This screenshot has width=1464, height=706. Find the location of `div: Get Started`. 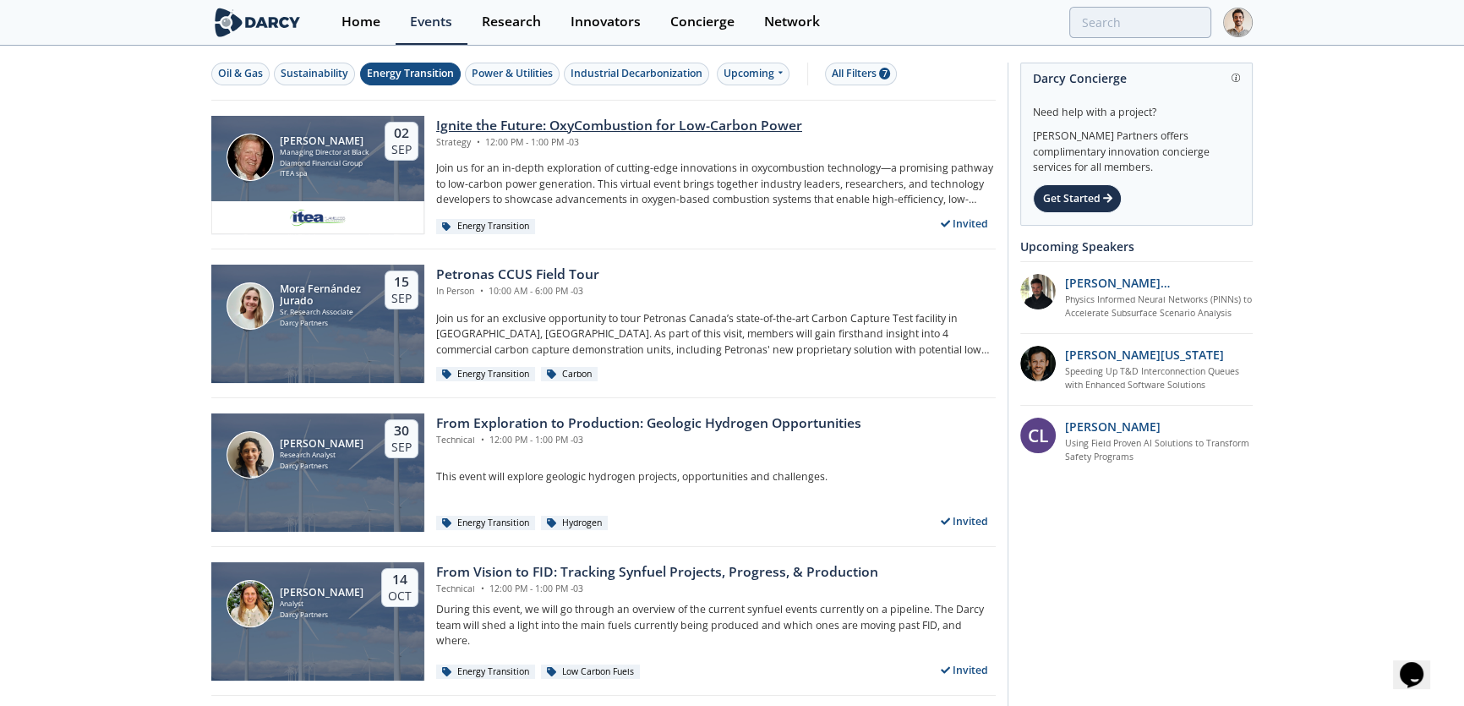

div: Get Started is located at coordinates (1077, 199).